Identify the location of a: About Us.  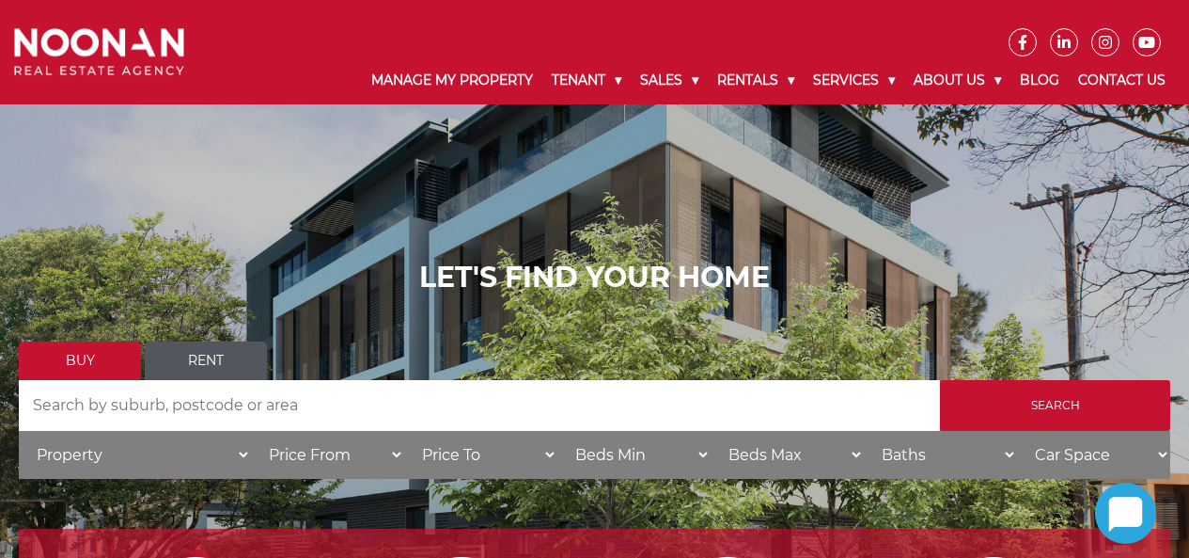
(957, 80).